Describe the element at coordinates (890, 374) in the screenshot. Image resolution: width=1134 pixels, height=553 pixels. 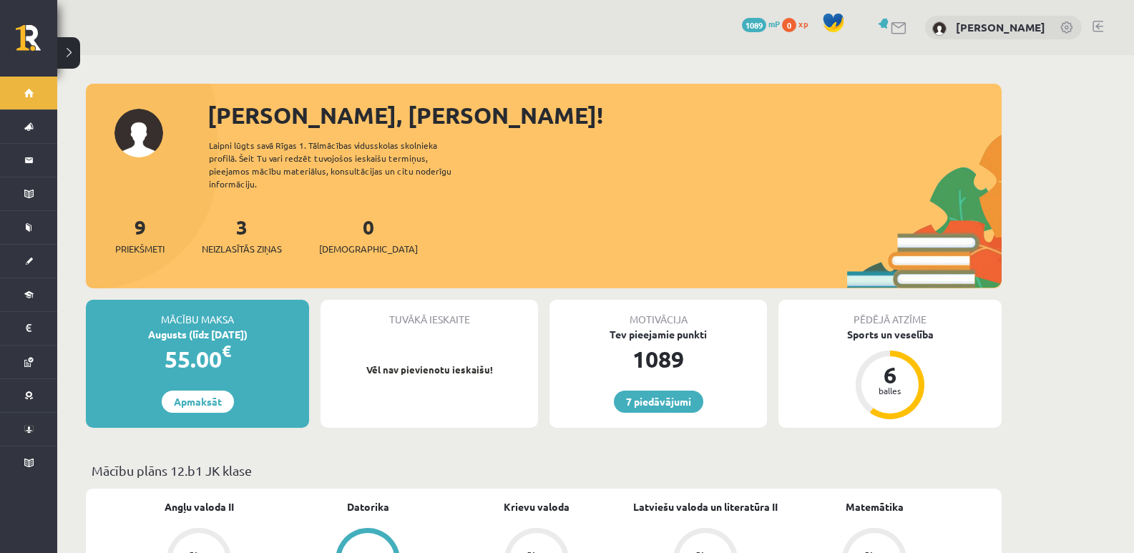
I see `a: Sports un veselība 6 balles` at that location.